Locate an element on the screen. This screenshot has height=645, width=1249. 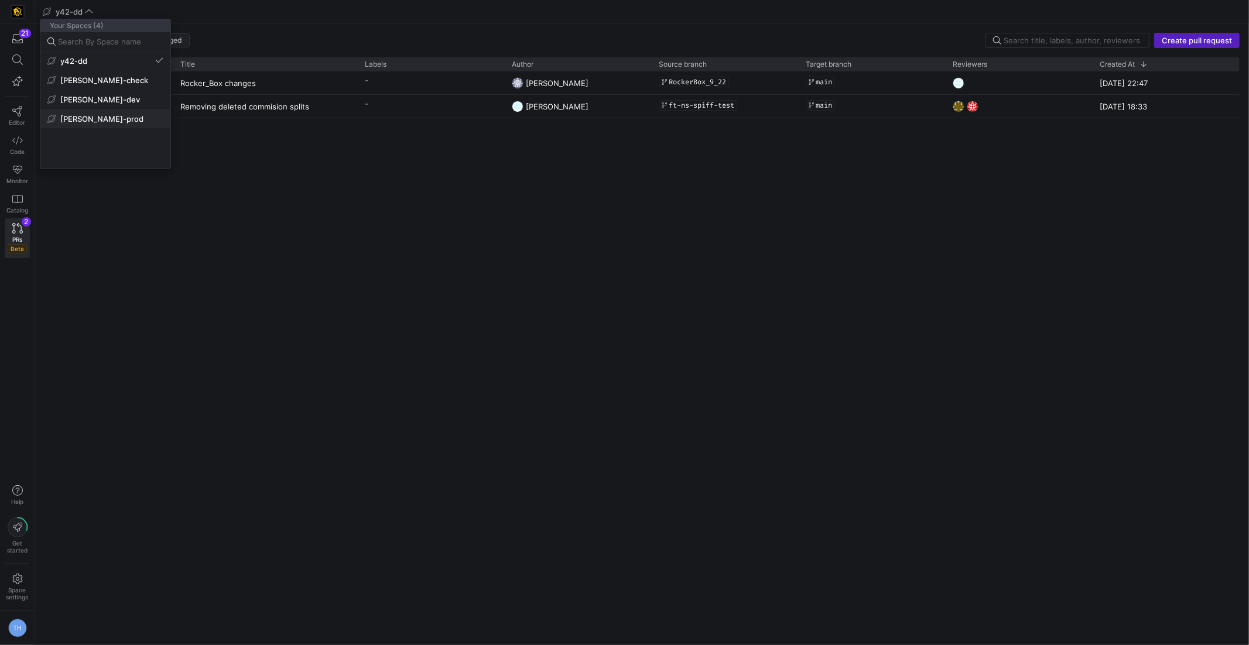
input: Search By Space name is located at coordinates (111, 42).